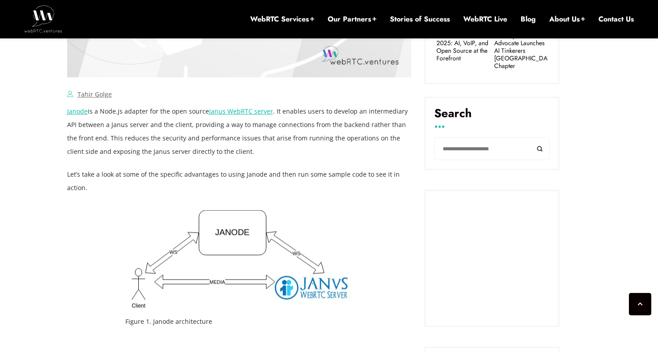 The height and width of the screenshot is (352, 658). Describe the element at coordinates (485, 19) in the screenshot. I see `a: WebRTC Live` at that location.